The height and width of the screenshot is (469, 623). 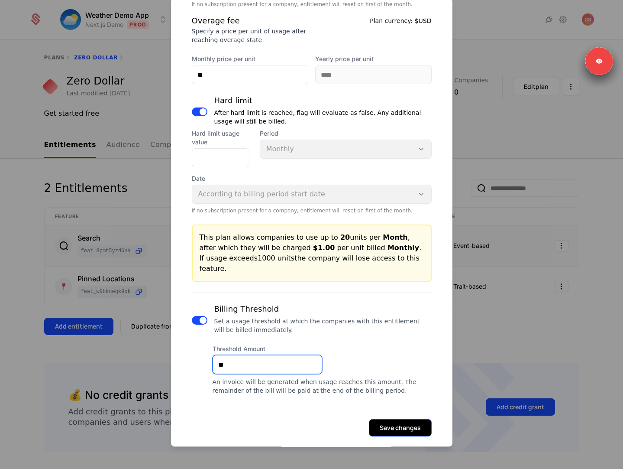 I want to click on div: This plan allows companies to use up to units per , after which they will be charged per unit bil..., so click(x=312, y=253).